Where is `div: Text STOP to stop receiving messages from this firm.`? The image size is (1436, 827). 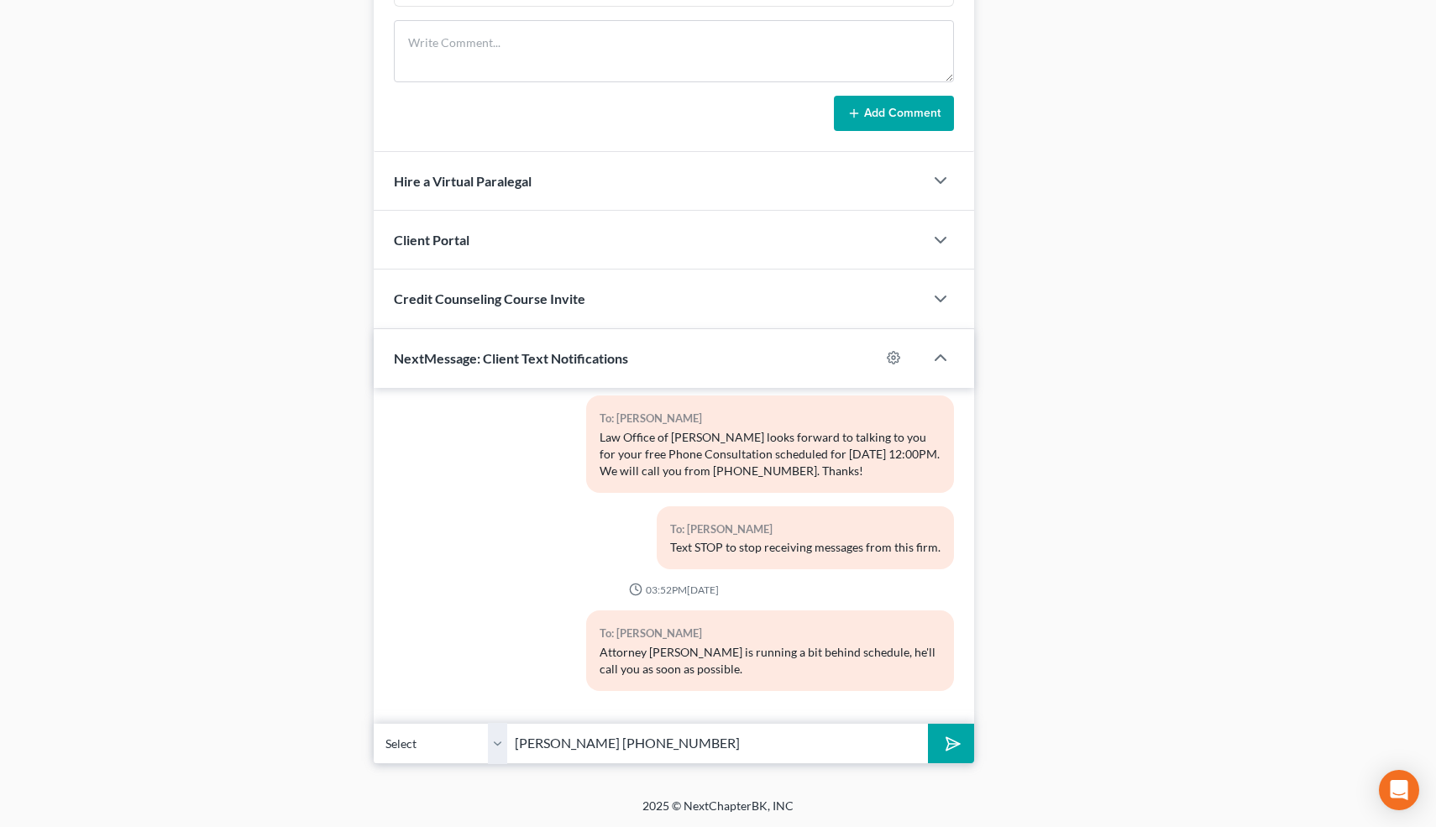
div: Text STOP to stop receiving messages from this firm. is located at coordinates (805, 548).